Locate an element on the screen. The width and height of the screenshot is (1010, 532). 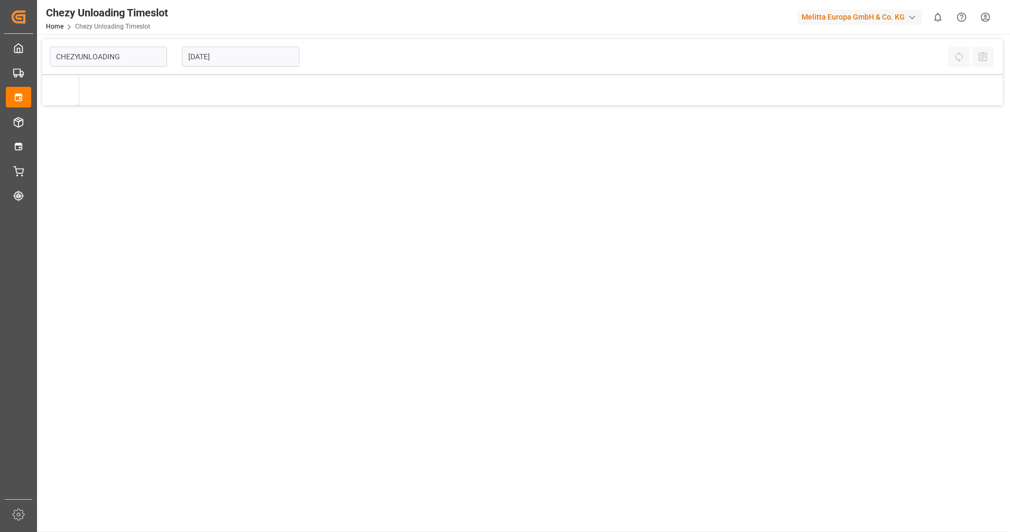
a: Home is located at coordinates (54, 26).